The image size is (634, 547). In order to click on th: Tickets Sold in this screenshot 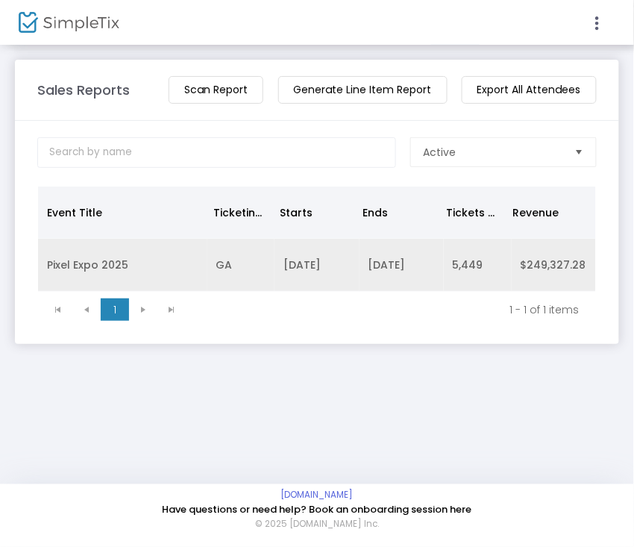, I will do `click(470, 213)`.